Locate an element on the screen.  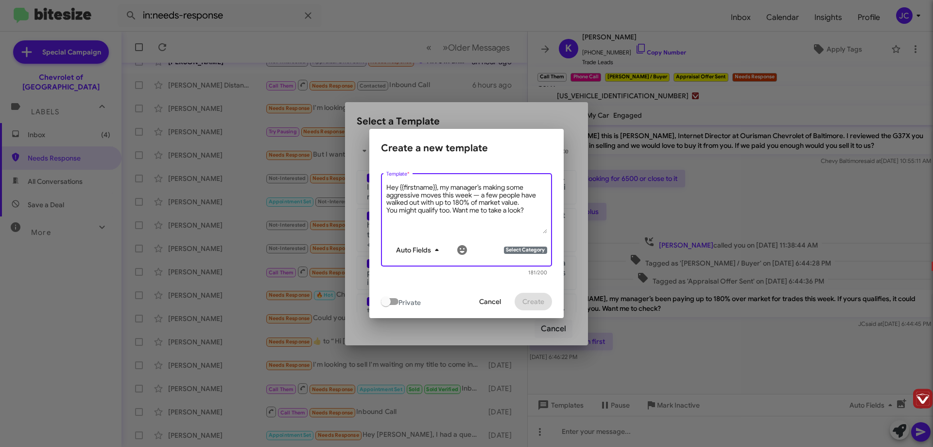
button: Cancel is located at coordinates (490, 301).